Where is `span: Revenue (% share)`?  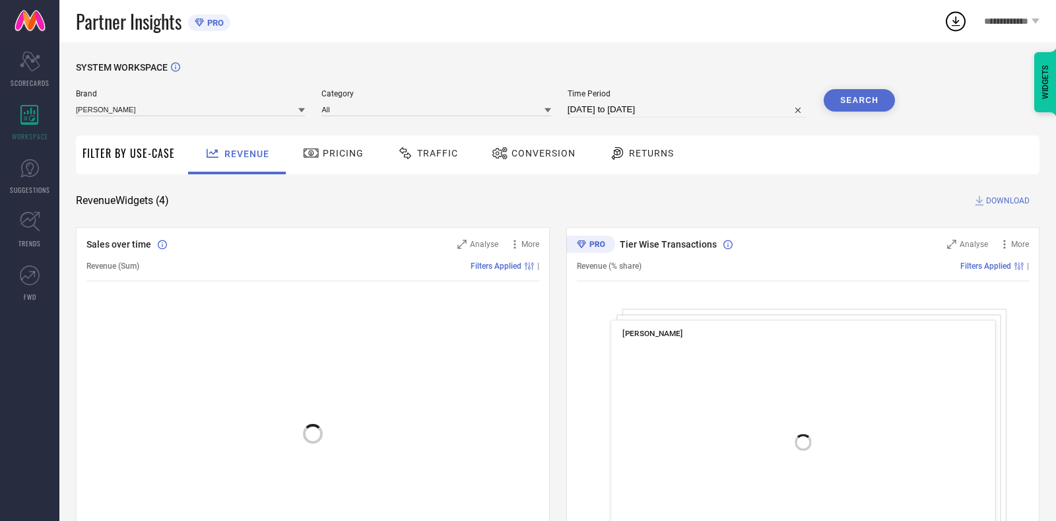 span: Revenue (% share) is located at coordinates (609, 266).